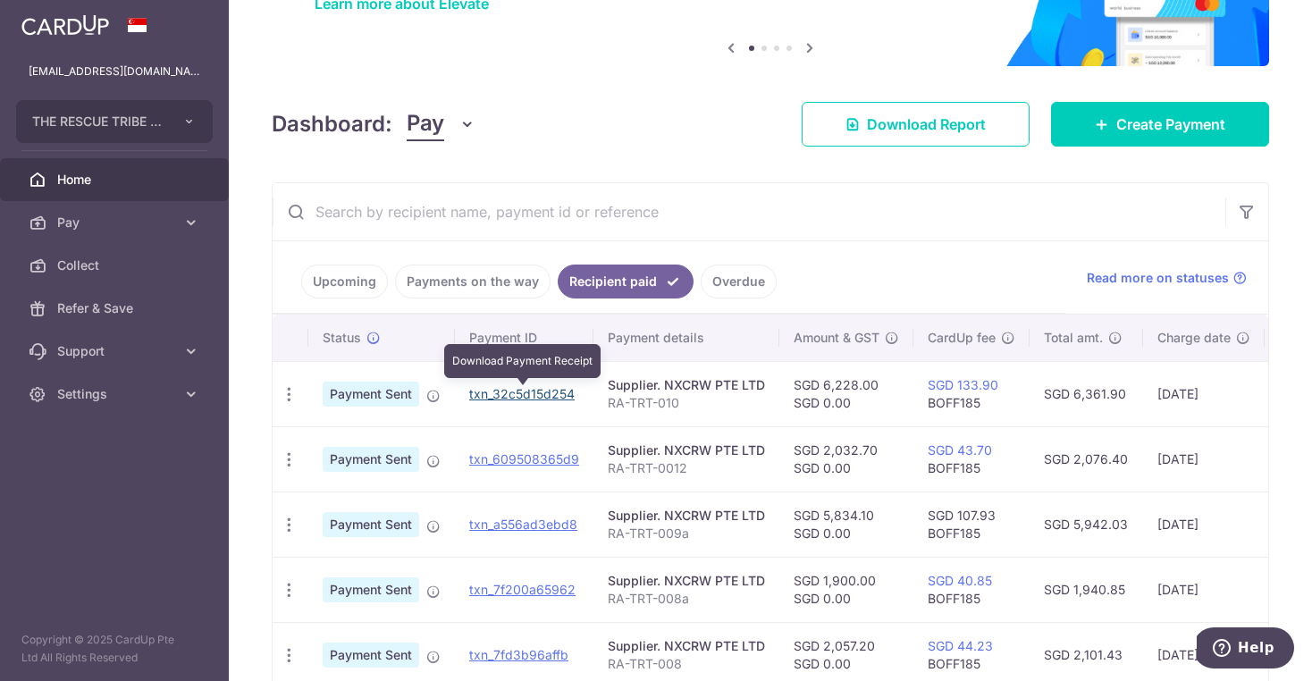 Image resolution: width=1312 pixels, height=681 pixels. Describe the element at coordinates (749, 212) in the screenshot. I see `input: Search by recipient name, payment id or reference` at that location.